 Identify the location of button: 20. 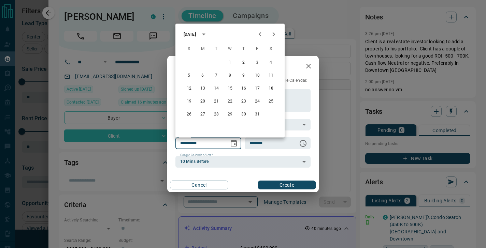
(203, 102).